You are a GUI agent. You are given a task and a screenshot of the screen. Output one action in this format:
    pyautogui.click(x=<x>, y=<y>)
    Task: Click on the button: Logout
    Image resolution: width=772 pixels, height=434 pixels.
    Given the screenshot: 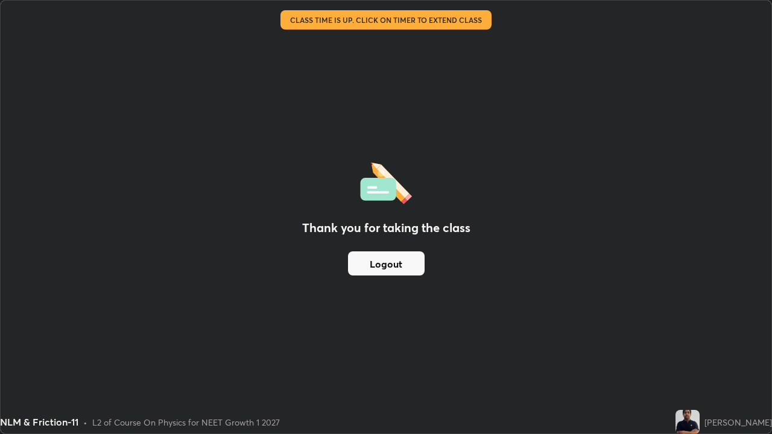 What is the action you would take?
    pyautogui.click(x=386, y=264)
    